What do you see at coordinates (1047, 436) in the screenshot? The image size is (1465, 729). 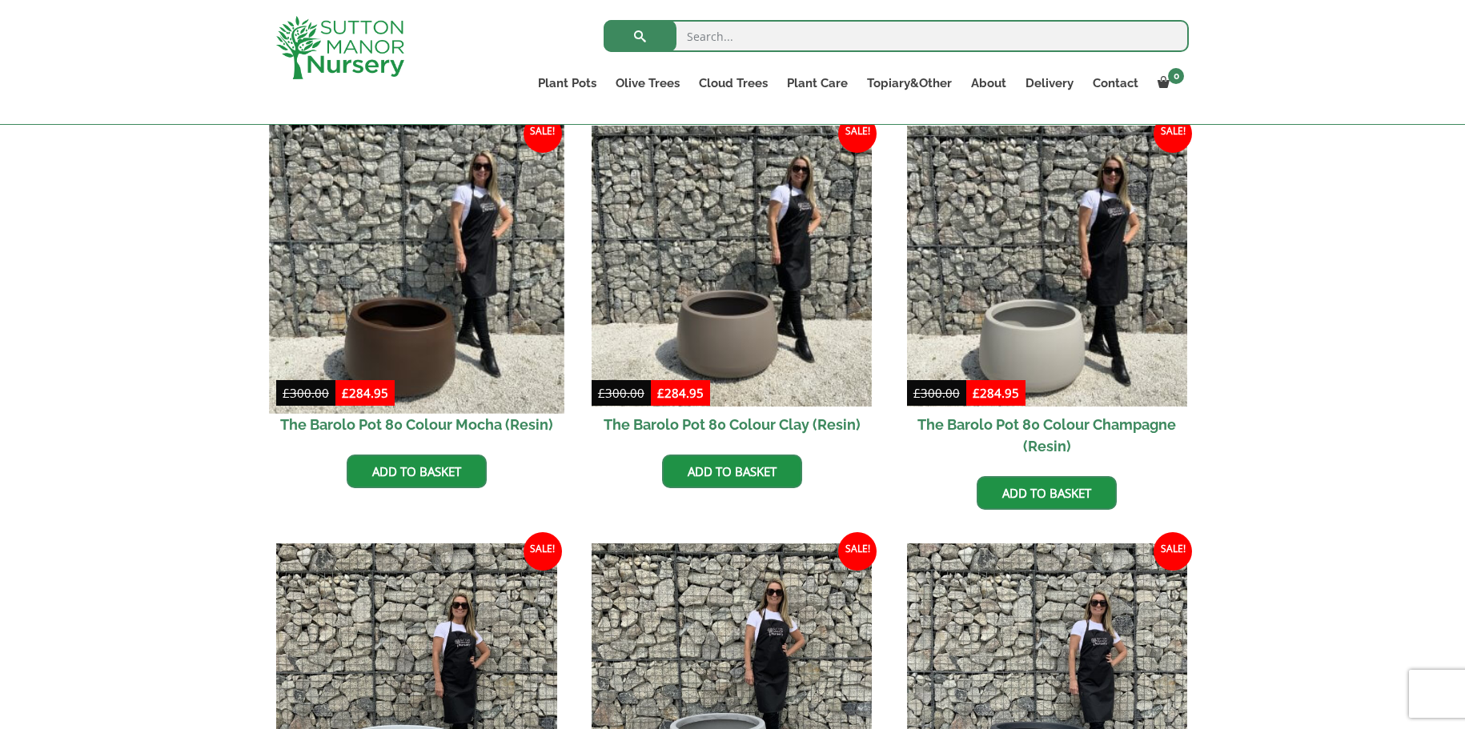 I see `h2: The Barolo Pot 80 Colour Champagne (Resin)` at bounding box center [1047, 436].